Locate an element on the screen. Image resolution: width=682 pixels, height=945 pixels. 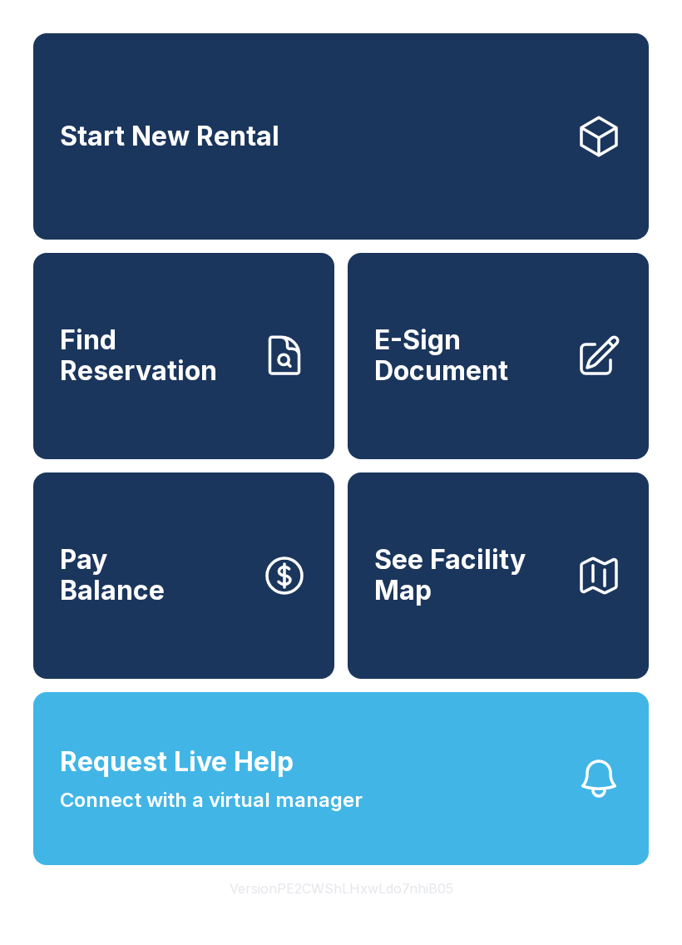
span: Request Live Help is located at coordinates (176, 762).